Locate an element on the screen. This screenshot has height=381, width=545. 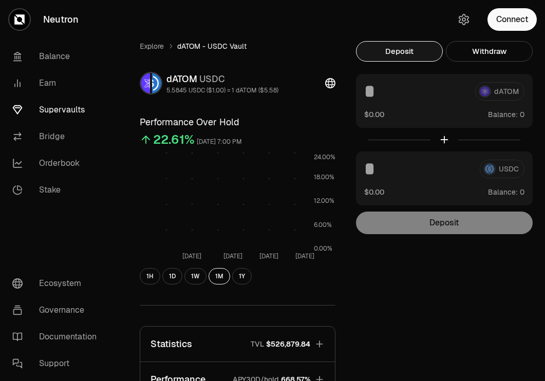
tspan: 18.00% is located at coordinates (324, 177).